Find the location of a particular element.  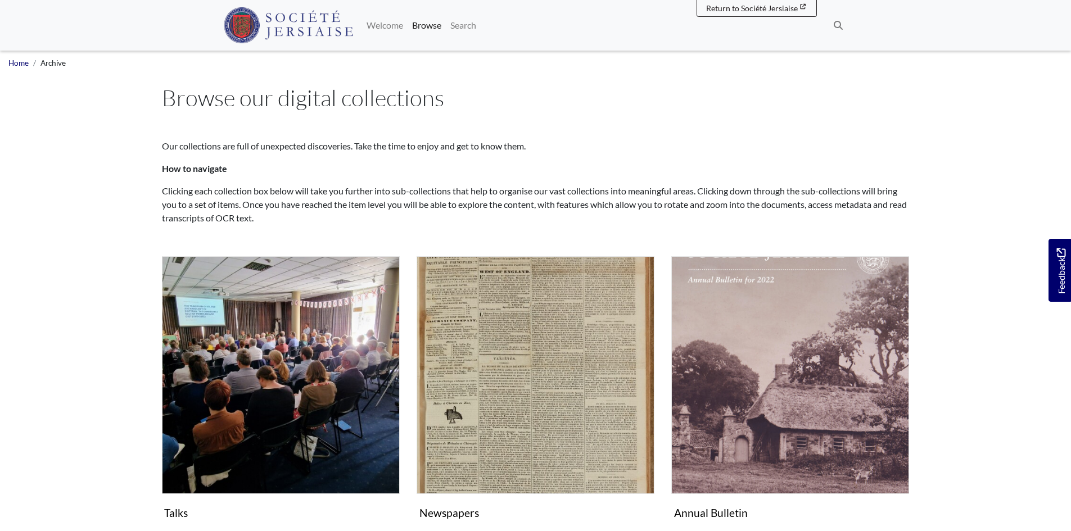

a: Annual Bulletin Annual Bulletin is located at coordinates (790, 390).